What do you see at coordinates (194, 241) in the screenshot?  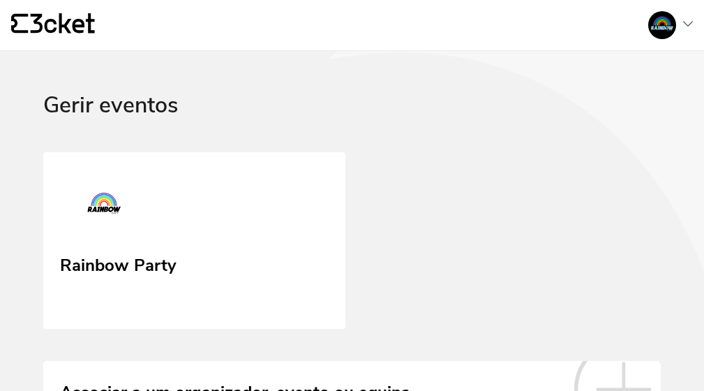 I see `a: Rainbow Party Rainbow Party` at bounding box center [194, 241].